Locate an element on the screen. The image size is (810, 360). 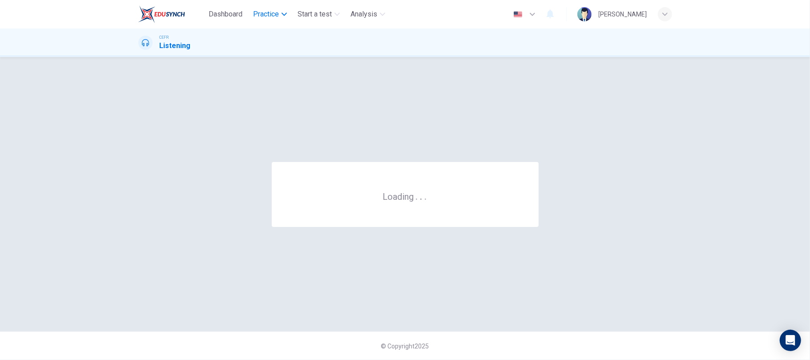
span: Practice is located at coordinates (266, 14).